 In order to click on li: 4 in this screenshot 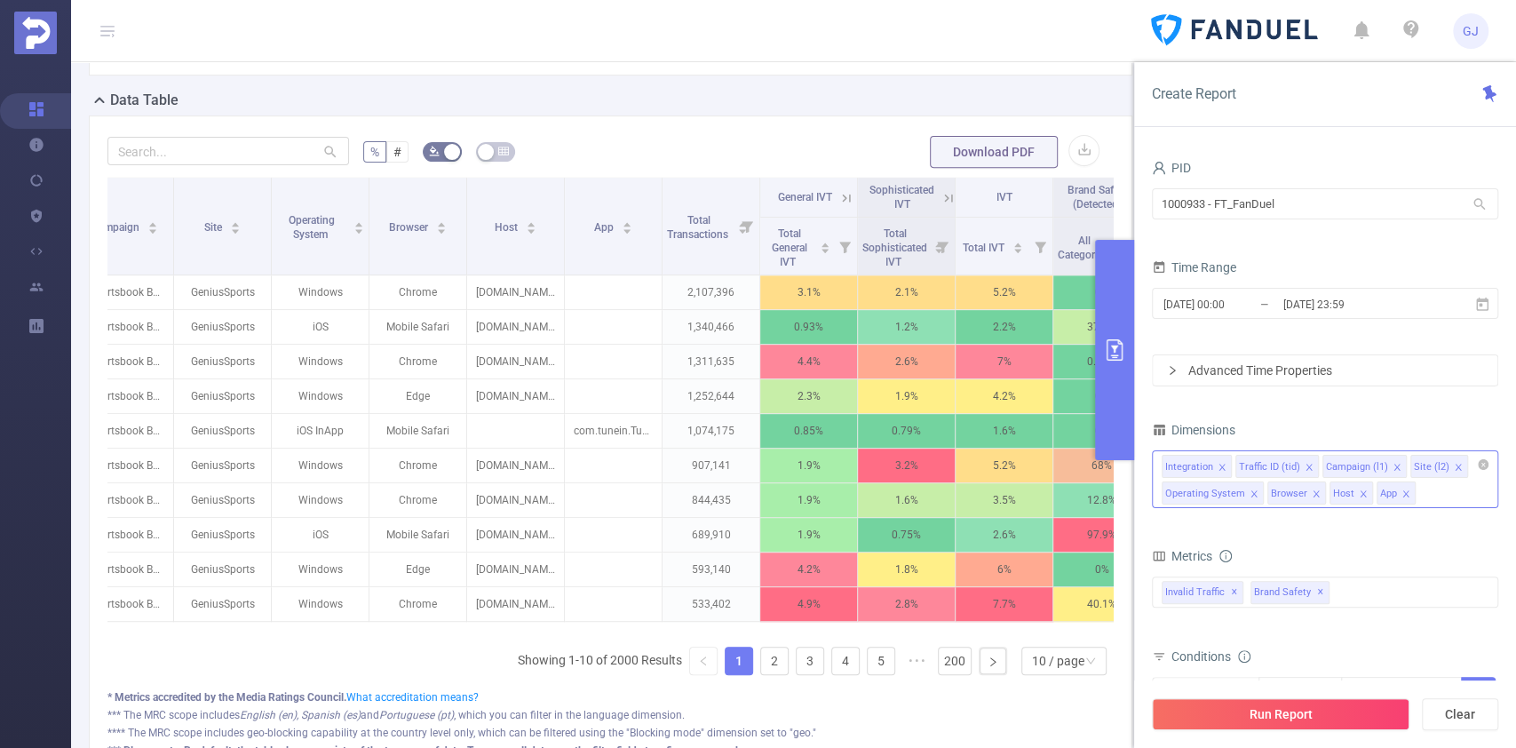, I will do `click(845, 661)`.